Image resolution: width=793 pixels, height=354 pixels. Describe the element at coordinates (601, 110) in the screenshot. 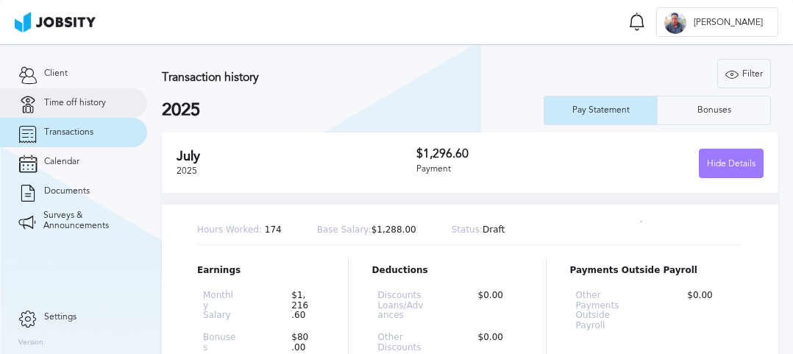

I see `div: Pay Statement` at that location.